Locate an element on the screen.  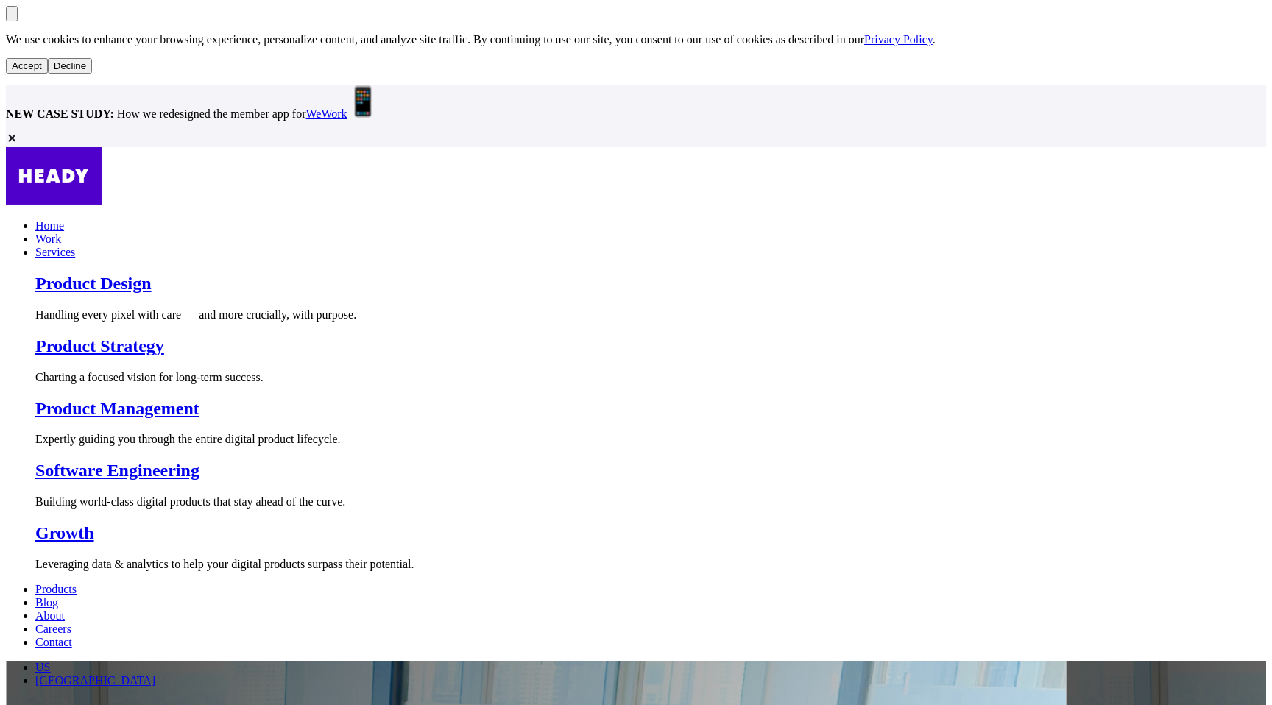
a: US is located at coordinates (651, 668).